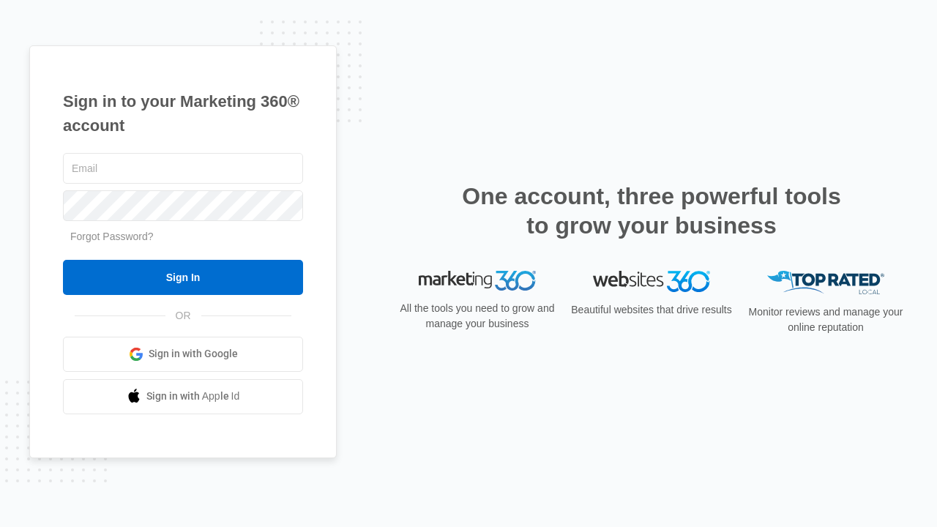 The height and width of the screenshot is (527, 937). I want to click on input: Email, so click(183, 168).